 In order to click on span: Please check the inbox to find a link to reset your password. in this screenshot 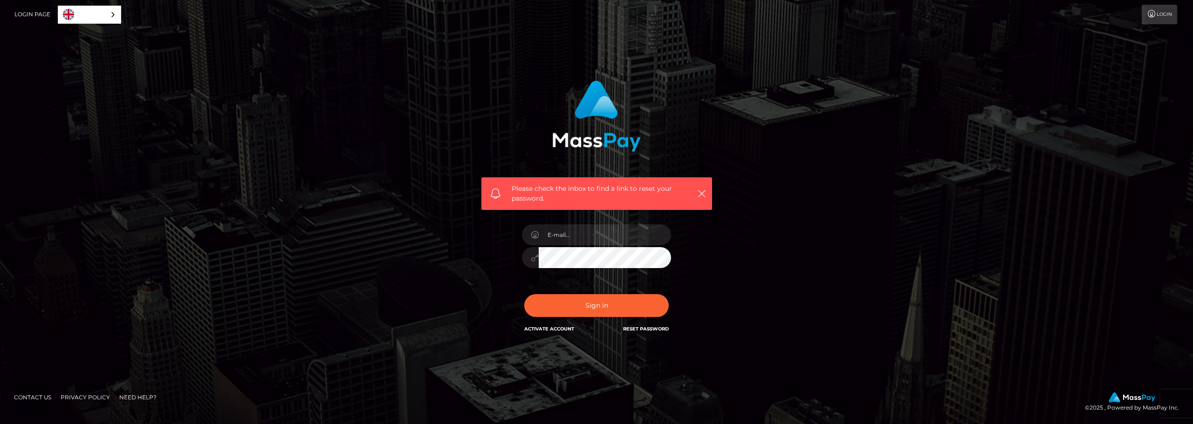, I will do `click(596, 194)`.